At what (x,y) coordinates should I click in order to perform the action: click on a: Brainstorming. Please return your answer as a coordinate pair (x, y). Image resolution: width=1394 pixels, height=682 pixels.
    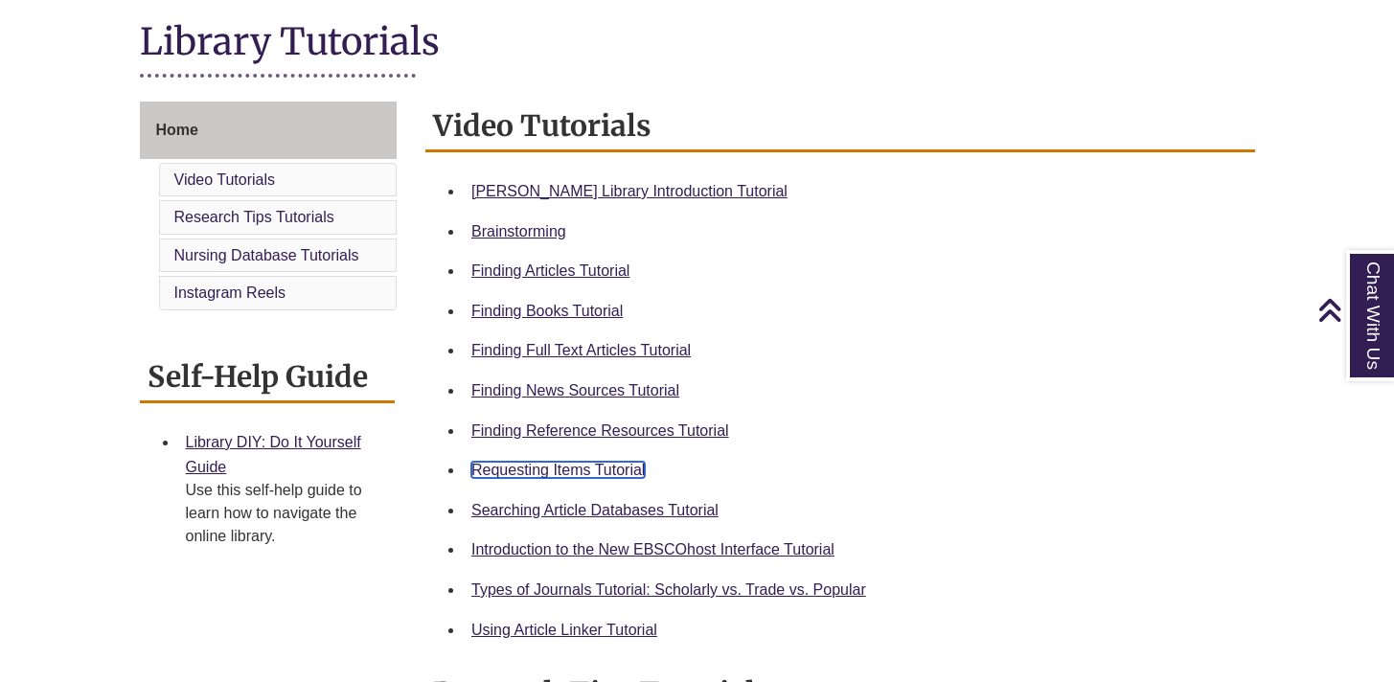
    Looking at the image, I should click on (518, 231).